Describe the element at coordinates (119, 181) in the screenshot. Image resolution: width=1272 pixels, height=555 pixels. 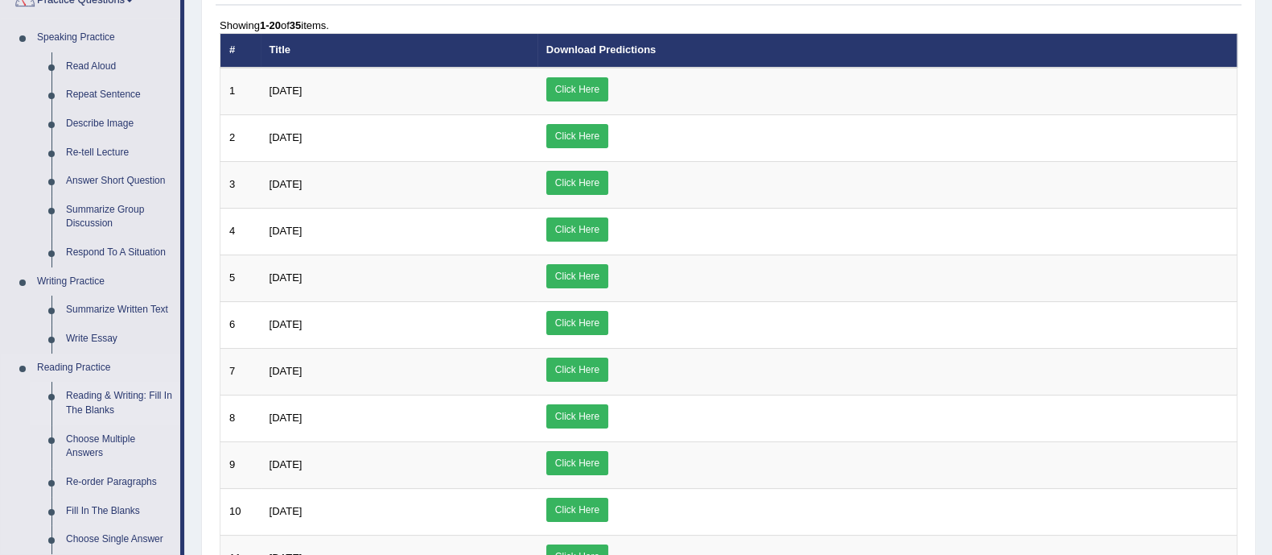
I see `a: Answer Short Question` at that location.